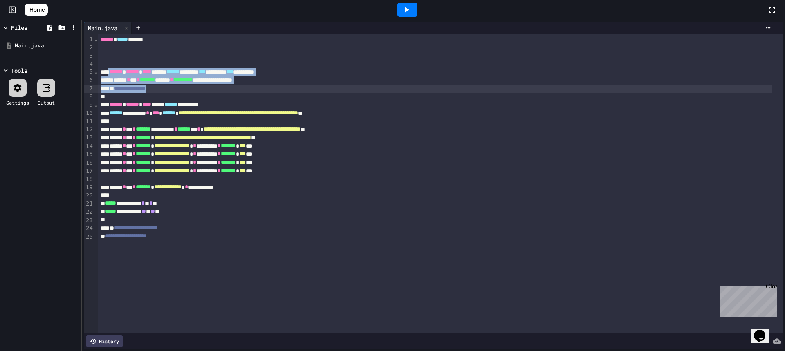 The width and height of the screenshot is (785, 351). I want to click on div: 2, so click(89, 48).